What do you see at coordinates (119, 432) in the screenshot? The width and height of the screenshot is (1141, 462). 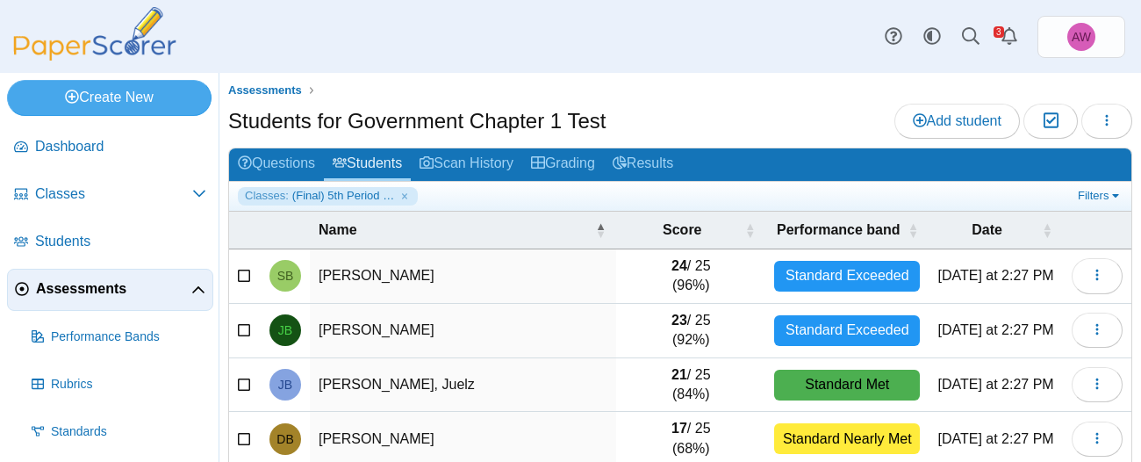 I see `a: Standards` at bounding box center [119, 432].